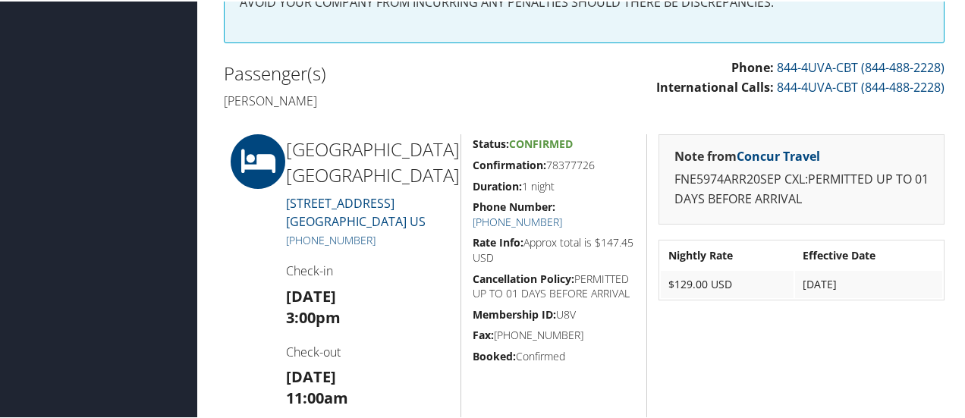 The image size is (965, 418). I want to click on h4: Check-in, so click(367, 269).